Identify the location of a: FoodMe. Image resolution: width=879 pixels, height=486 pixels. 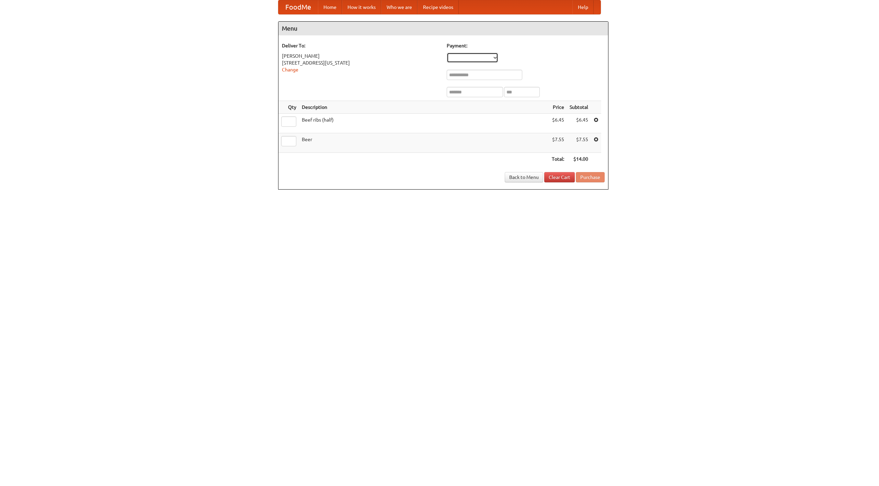
(298, 7).